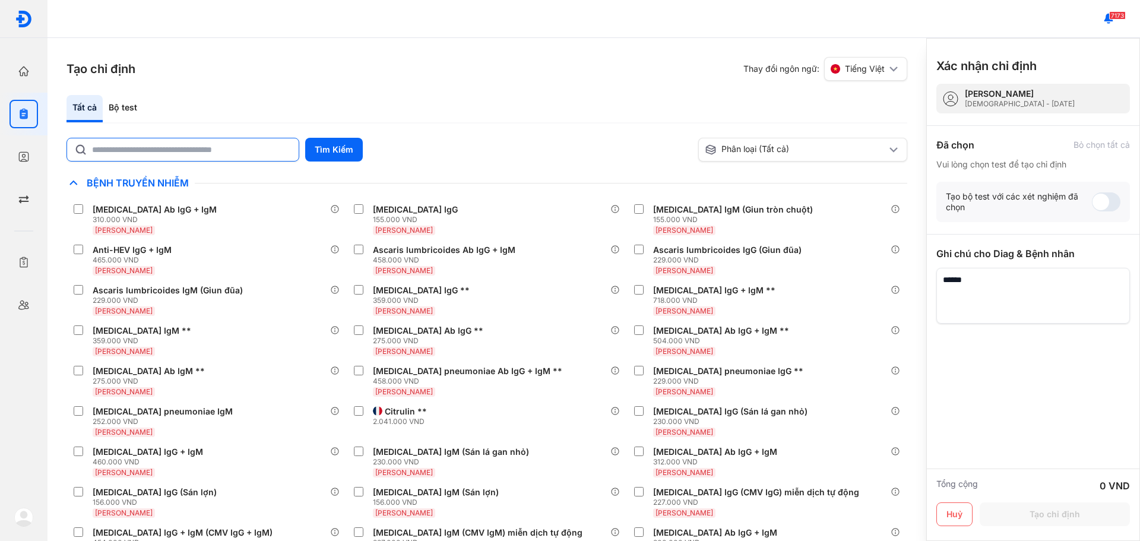 The image size is (1140, 541). I want to click on div: 0 VND, so click(1115, 486).